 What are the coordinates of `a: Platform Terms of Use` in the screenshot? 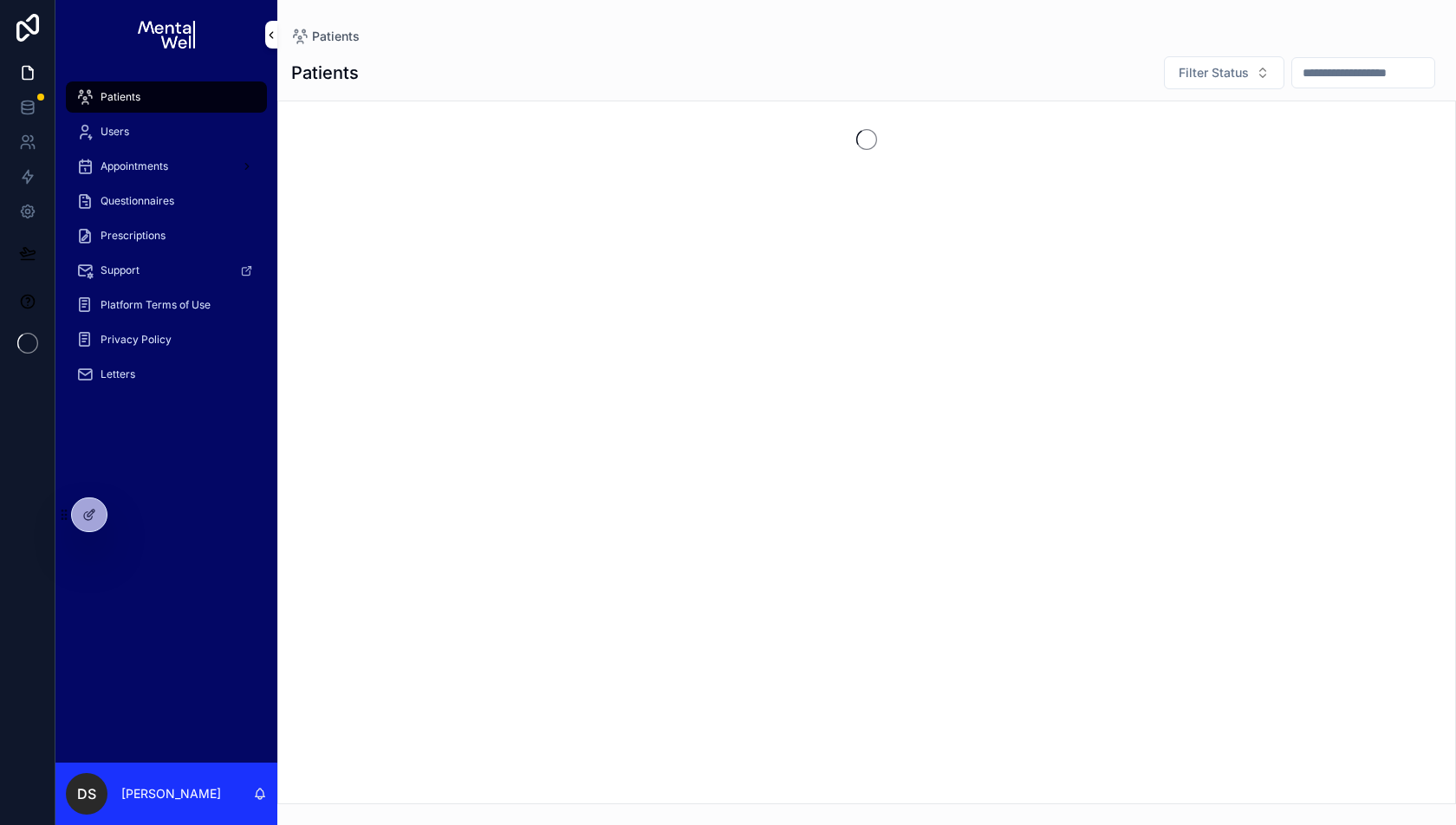 It's located at (166, 305).